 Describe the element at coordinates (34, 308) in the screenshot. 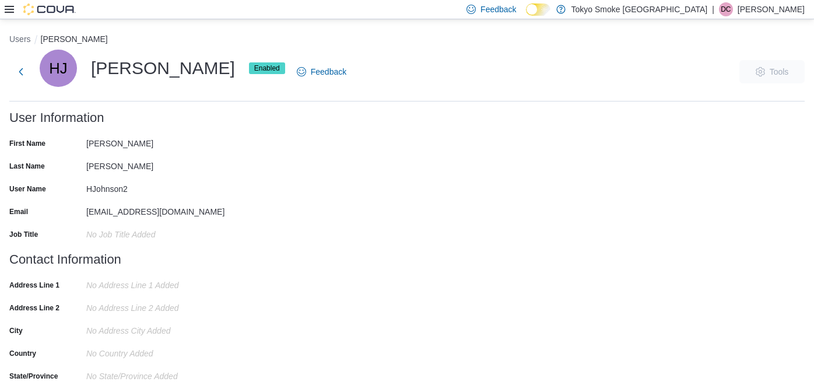

I see `label: Address Line 2` at that location.